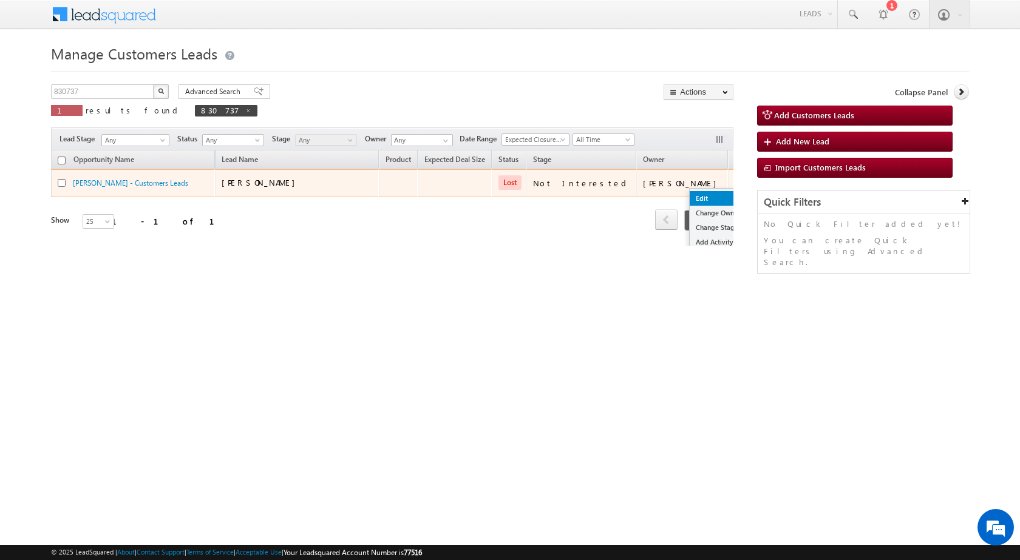 This screenshot has height=560, width=1020. I want to click on div: 1 - 1 of 1, so click(170, 221).